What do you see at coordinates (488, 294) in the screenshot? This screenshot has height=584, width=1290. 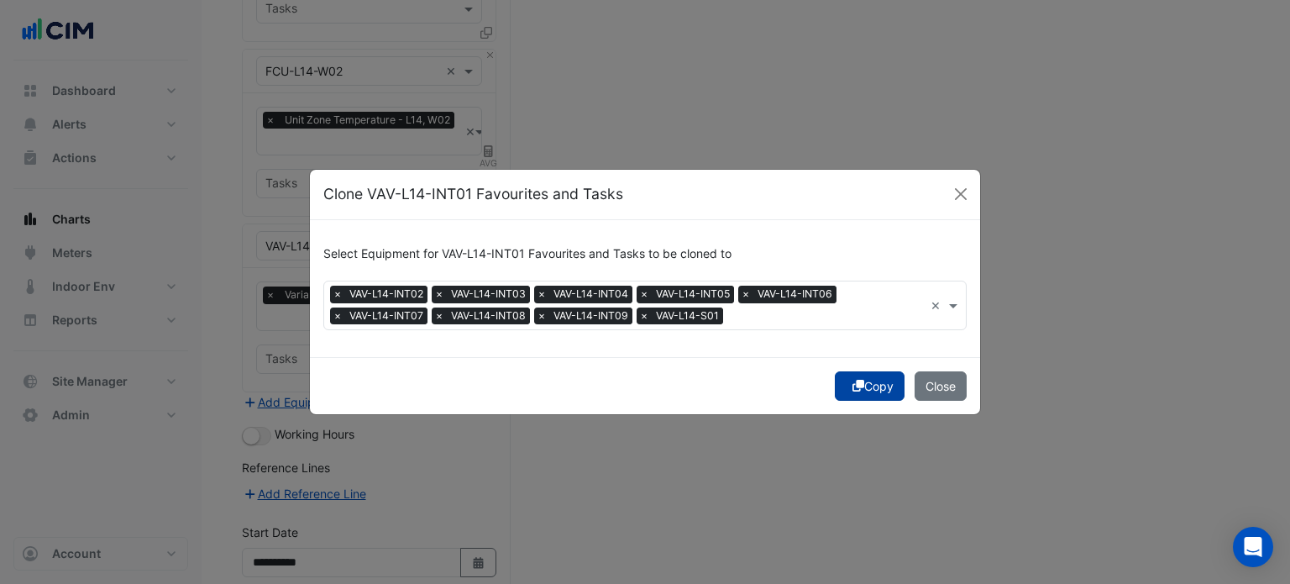 I see `span: VAV-L14-INT03` at bounding box center [488, 294].